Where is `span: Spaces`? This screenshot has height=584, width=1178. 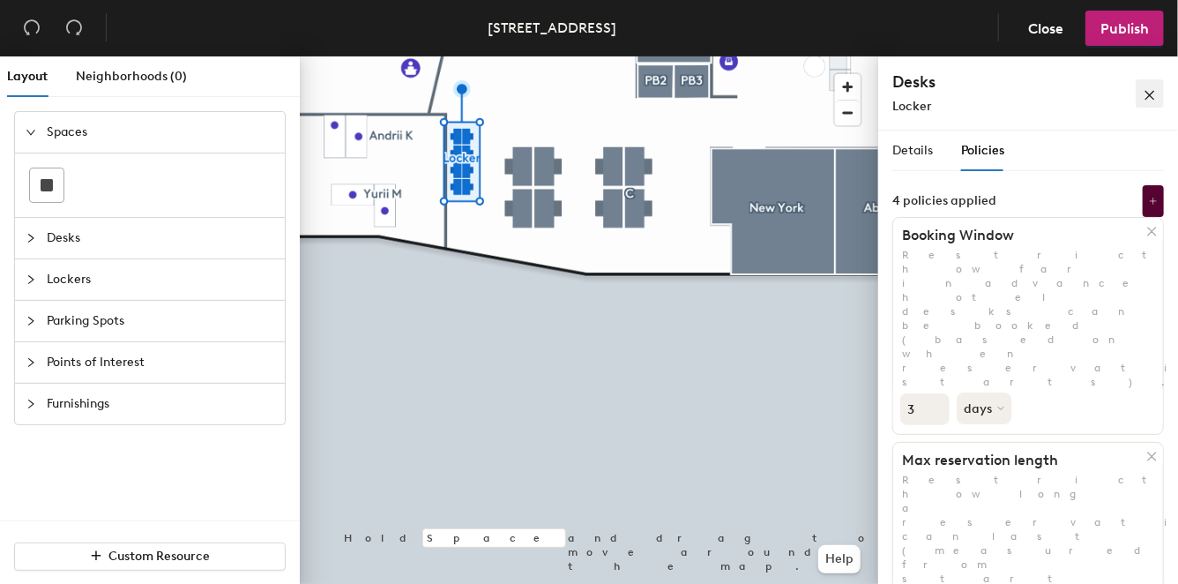
span: Spaces is located at coordinates (160, 132).